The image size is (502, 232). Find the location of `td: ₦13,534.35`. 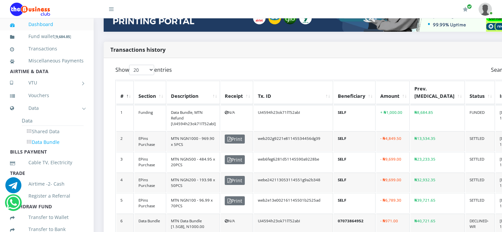

td: ₦13,534.35 is located at coordinates (437, 141).